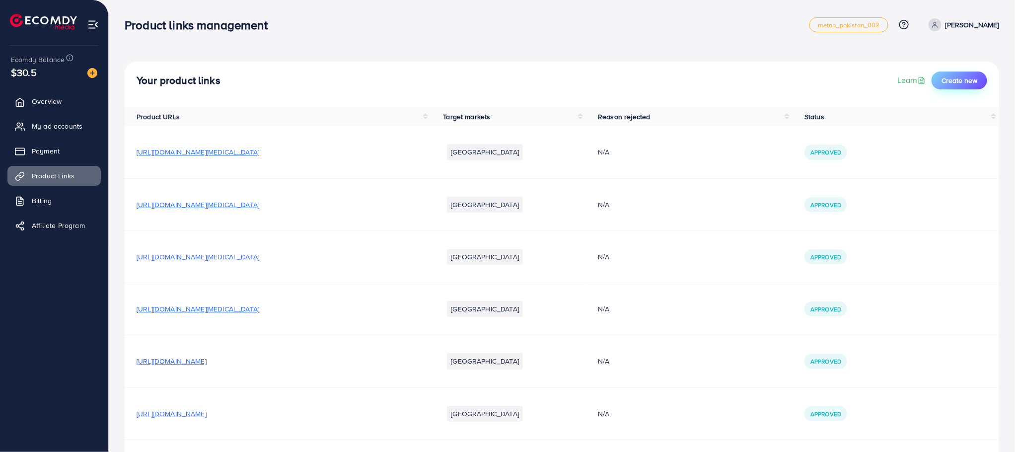 This screenshot has height=452, width=1015. I want to click on a: Billing, so click(54, 201).